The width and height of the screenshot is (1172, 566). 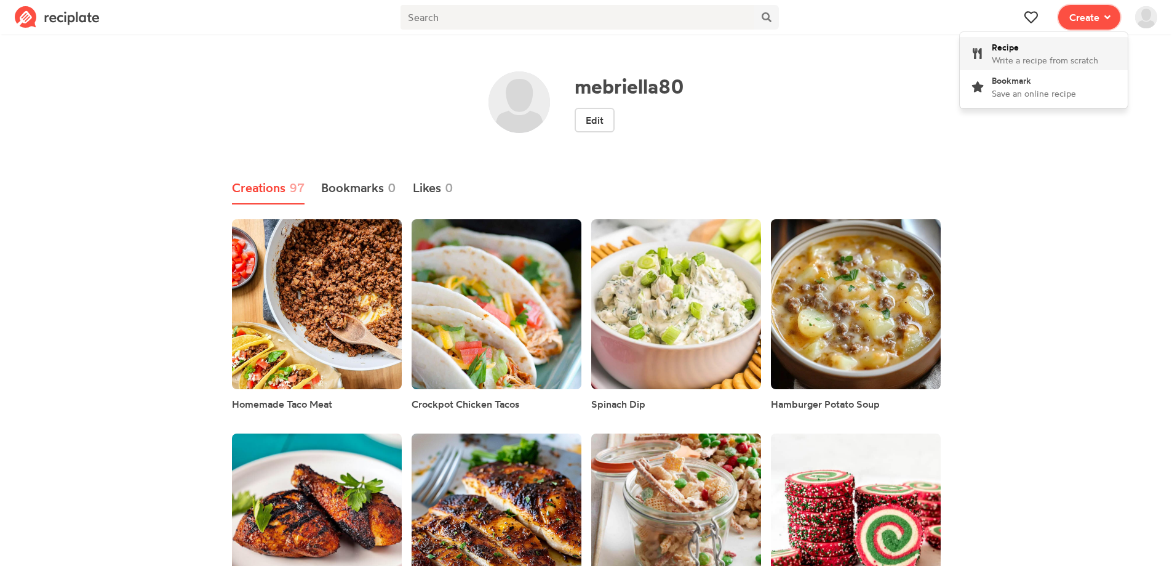 What do you see at coordinates (577, 17) in the screenshot?
I see `input: Search` at bounding box center [577, 17].